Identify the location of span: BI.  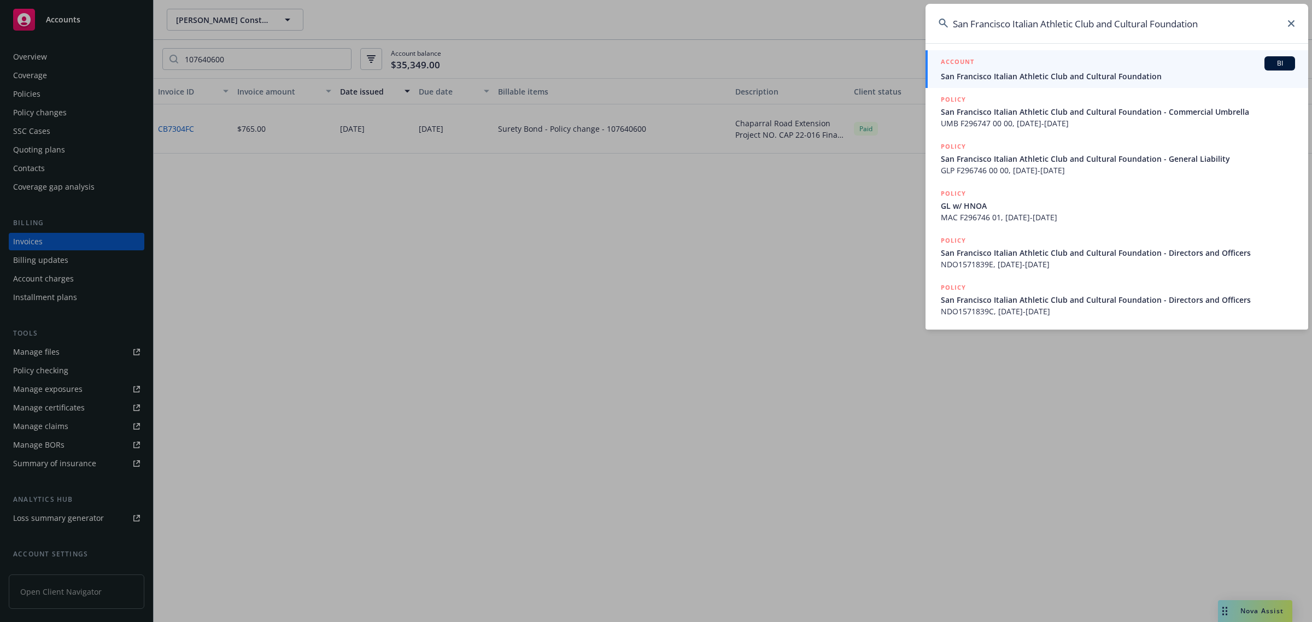
(1280, 63).